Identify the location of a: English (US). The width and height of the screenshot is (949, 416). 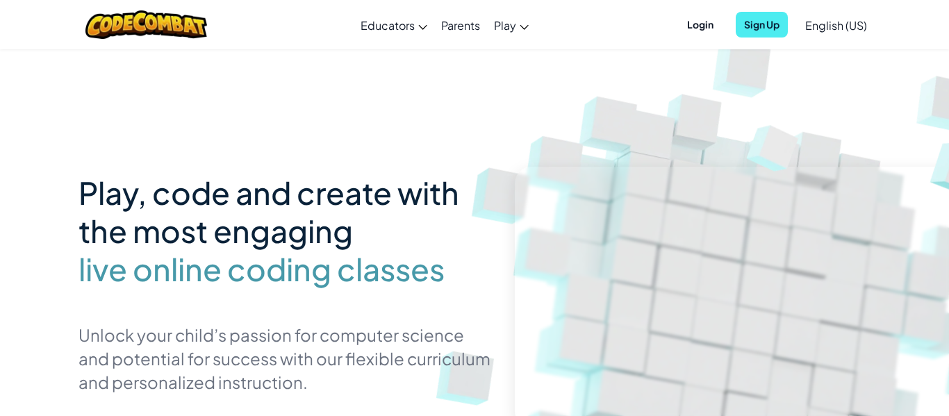
(836, 25).